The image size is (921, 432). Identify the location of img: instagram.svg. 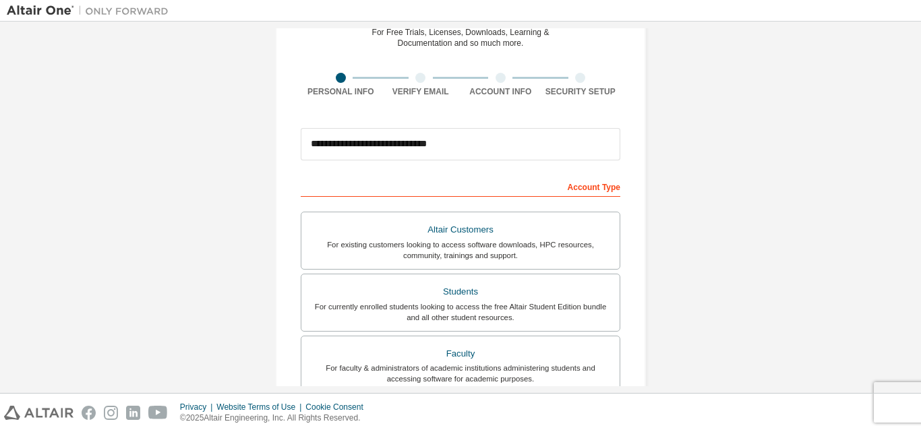
(111, 413).